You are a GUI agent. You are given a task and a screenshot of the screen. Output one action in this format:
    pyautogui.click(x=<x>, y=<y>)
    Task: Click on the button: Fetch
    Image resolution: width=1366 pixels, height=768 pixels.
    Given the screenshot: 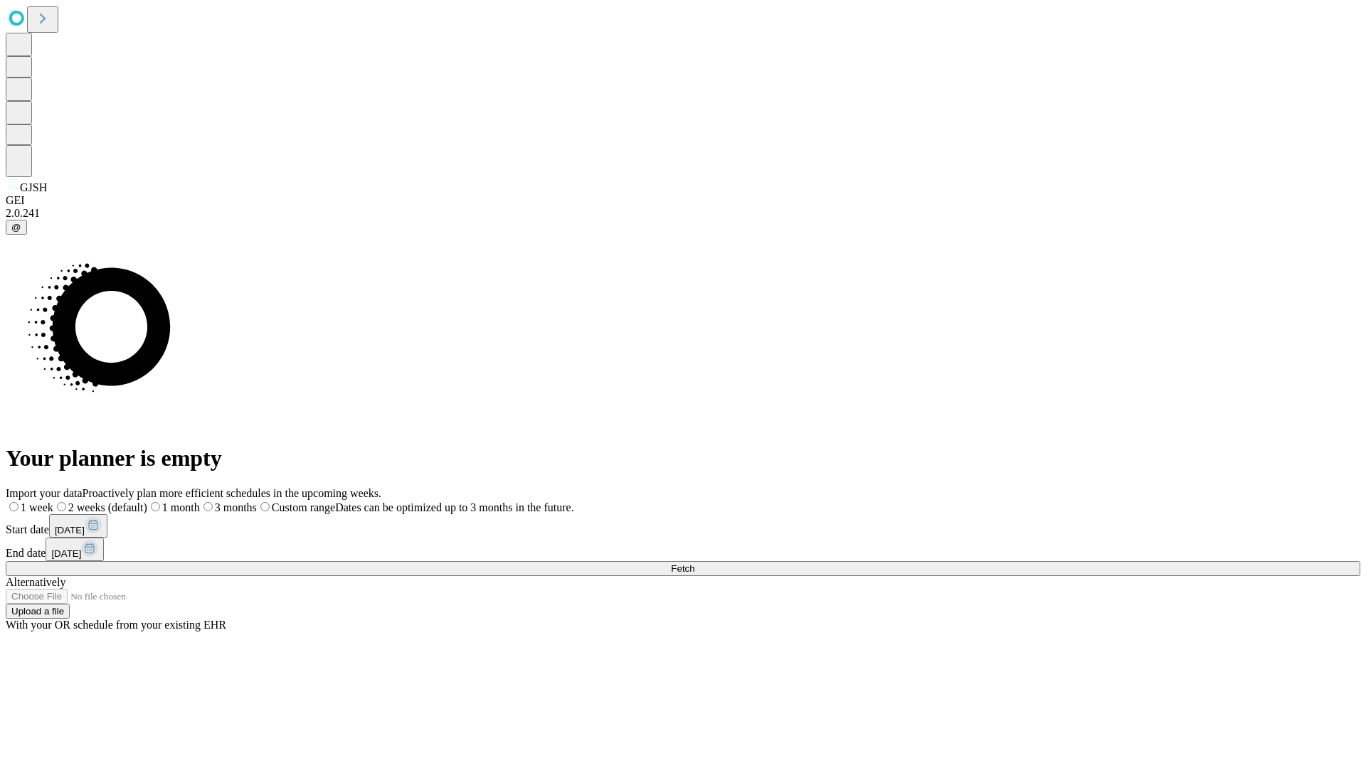 What is the action you would take?
    pyautogui.click(x=683, y=568)
    